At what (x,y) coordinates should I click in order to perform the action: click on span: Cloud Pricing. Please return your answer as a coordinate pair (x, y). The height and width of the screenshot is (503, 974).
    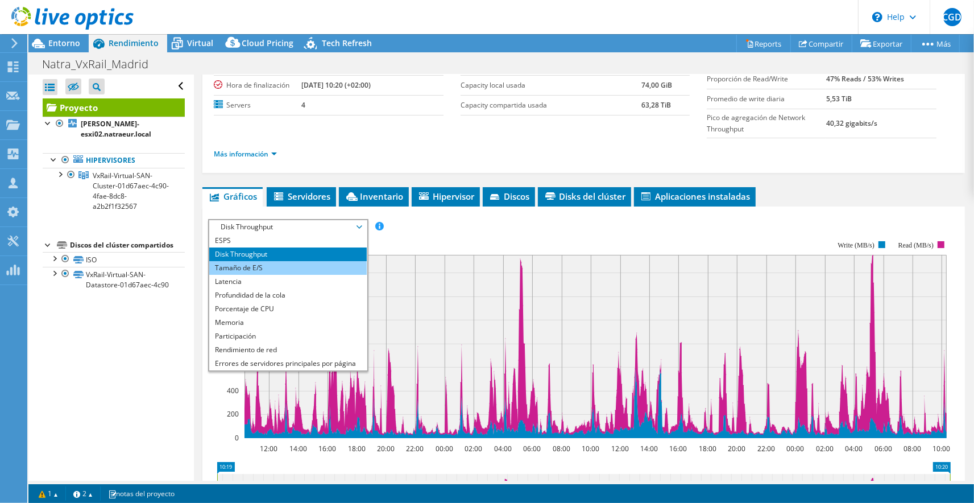
    Looking at the image, I should click on (267, 43).